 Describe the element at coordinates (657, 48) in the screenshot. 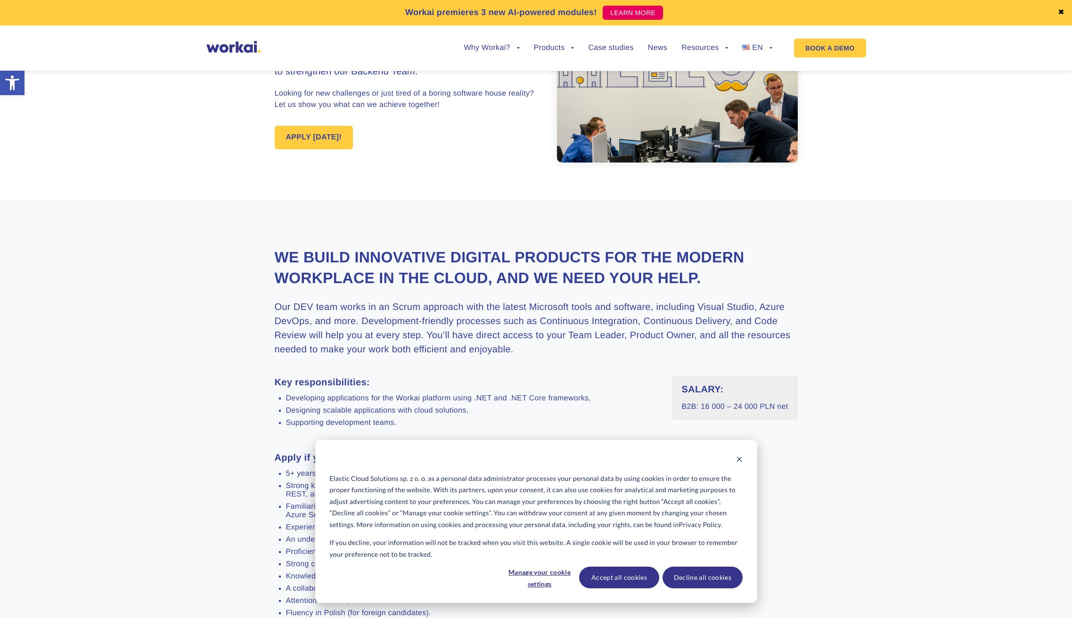

I see `a: News` at that location.